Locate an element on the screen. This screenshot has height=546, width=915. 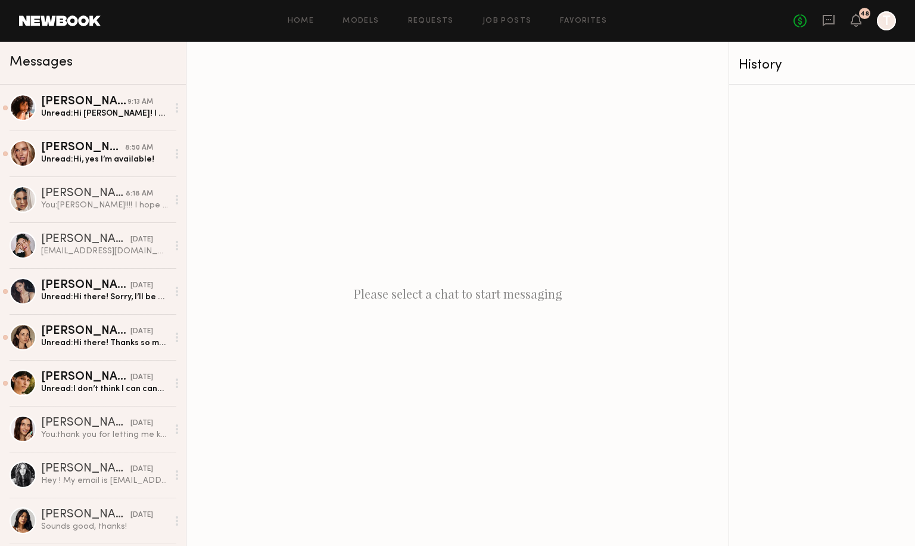
div: 9:13 AM is located at coordinates (140, 102).